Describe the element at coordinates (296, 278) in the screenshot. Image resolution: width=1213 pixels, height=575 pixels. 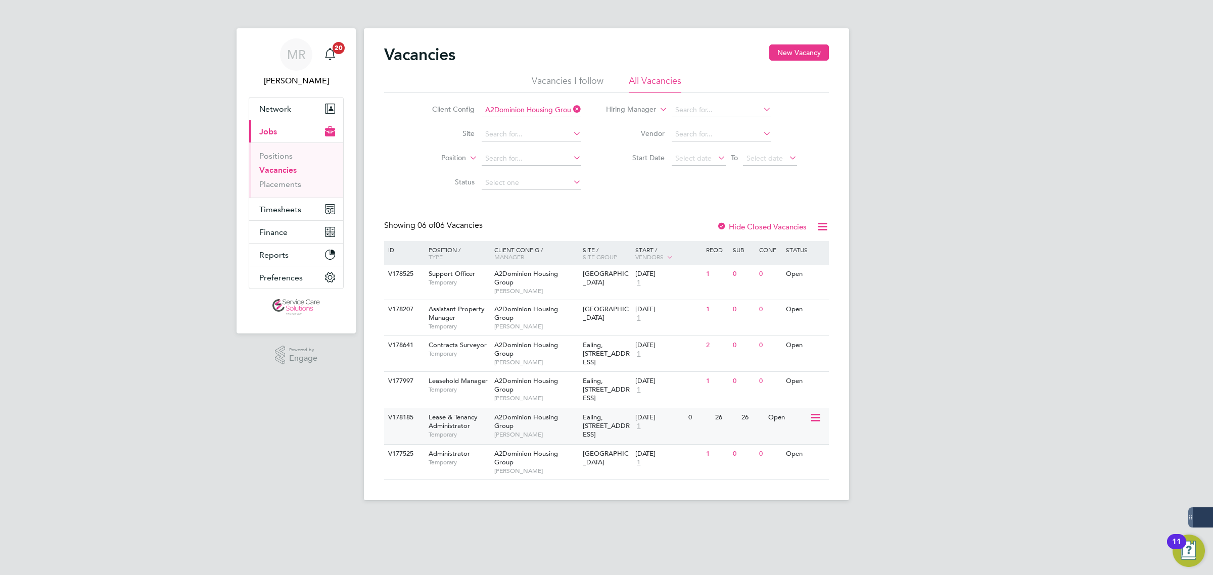
I see `button: Preferences` at that location.